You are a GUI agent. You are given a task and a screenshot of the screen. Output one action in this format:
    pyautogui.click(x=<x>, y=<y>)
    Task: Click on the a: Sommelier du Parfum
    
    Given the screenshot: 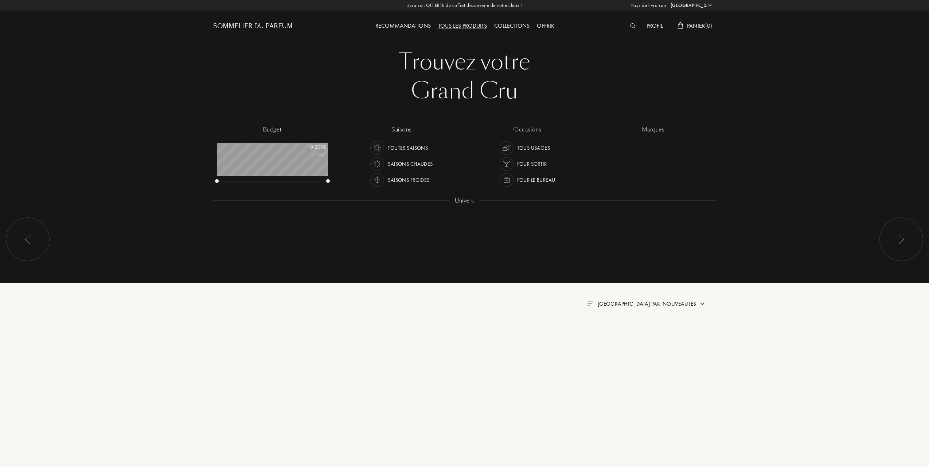 What is the action you would take?
    pyautogui.click(x=253, y=26)
    